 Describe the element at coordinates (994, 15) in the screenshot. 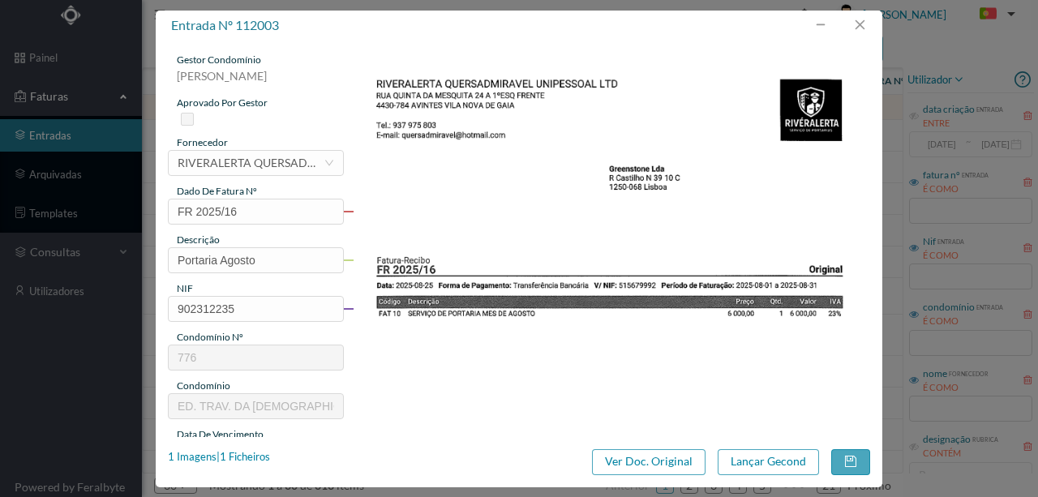

I see `button: PT` at that location.